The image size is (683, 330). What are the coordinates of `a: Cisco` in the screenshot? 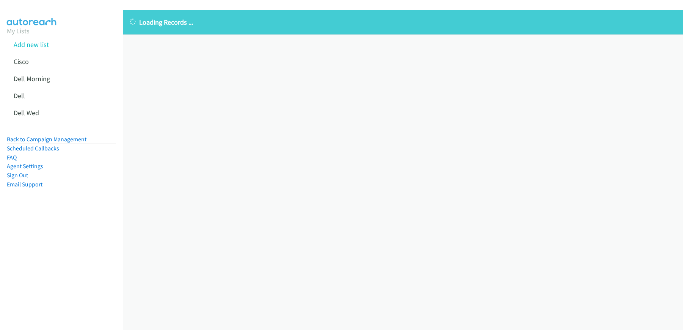 It's located at (21, 61).